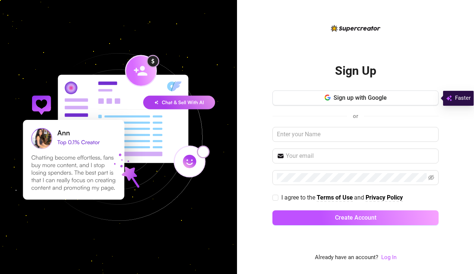 Image resolution: width=474 pixels, height=274 pixels. Describe the element at coordinates (360, 198) in the screenshot. I see `span: and` at that location.